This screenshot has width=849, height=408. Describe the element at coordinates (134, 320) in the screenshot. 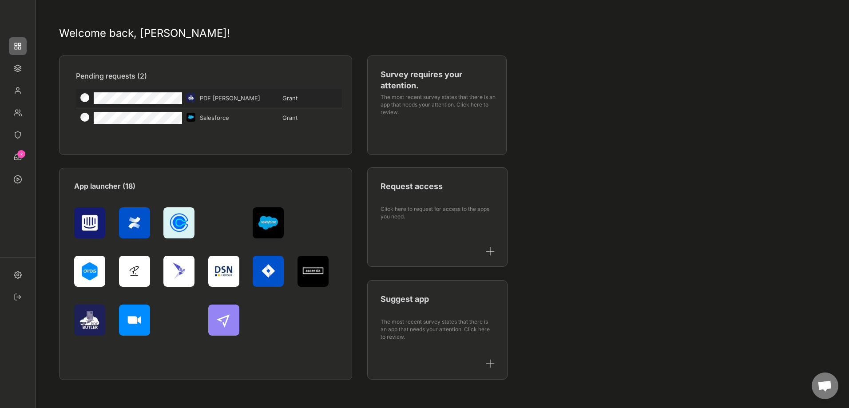

I see `div: Zoom` at that location.